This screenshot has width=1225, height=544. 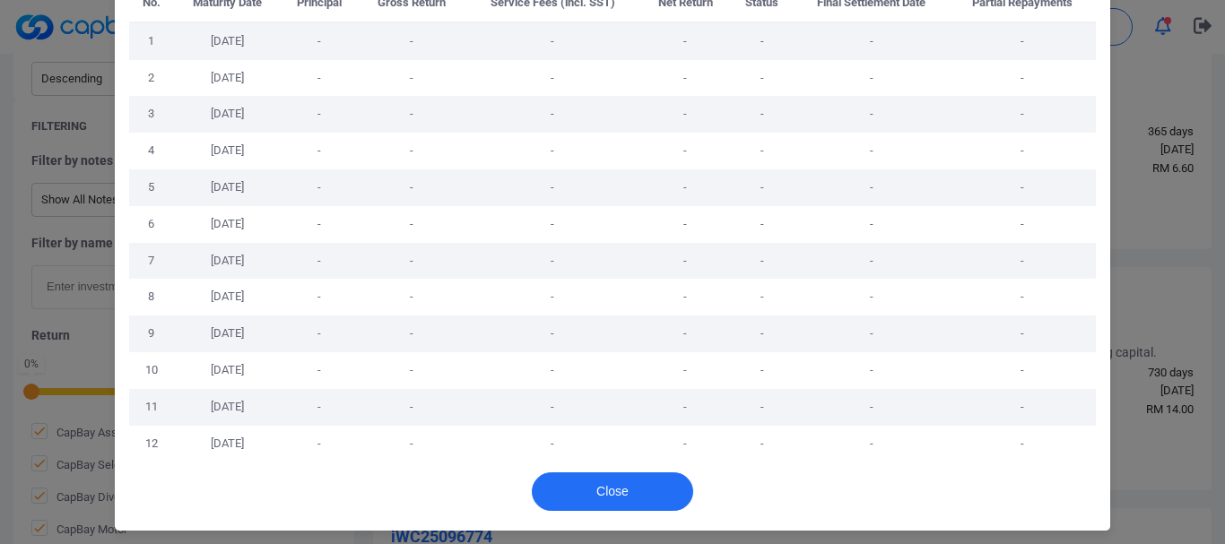 What do you see at coordinates (151, 151) in the screenshot?
I see `td: 4` at bounding box center [151, 151].